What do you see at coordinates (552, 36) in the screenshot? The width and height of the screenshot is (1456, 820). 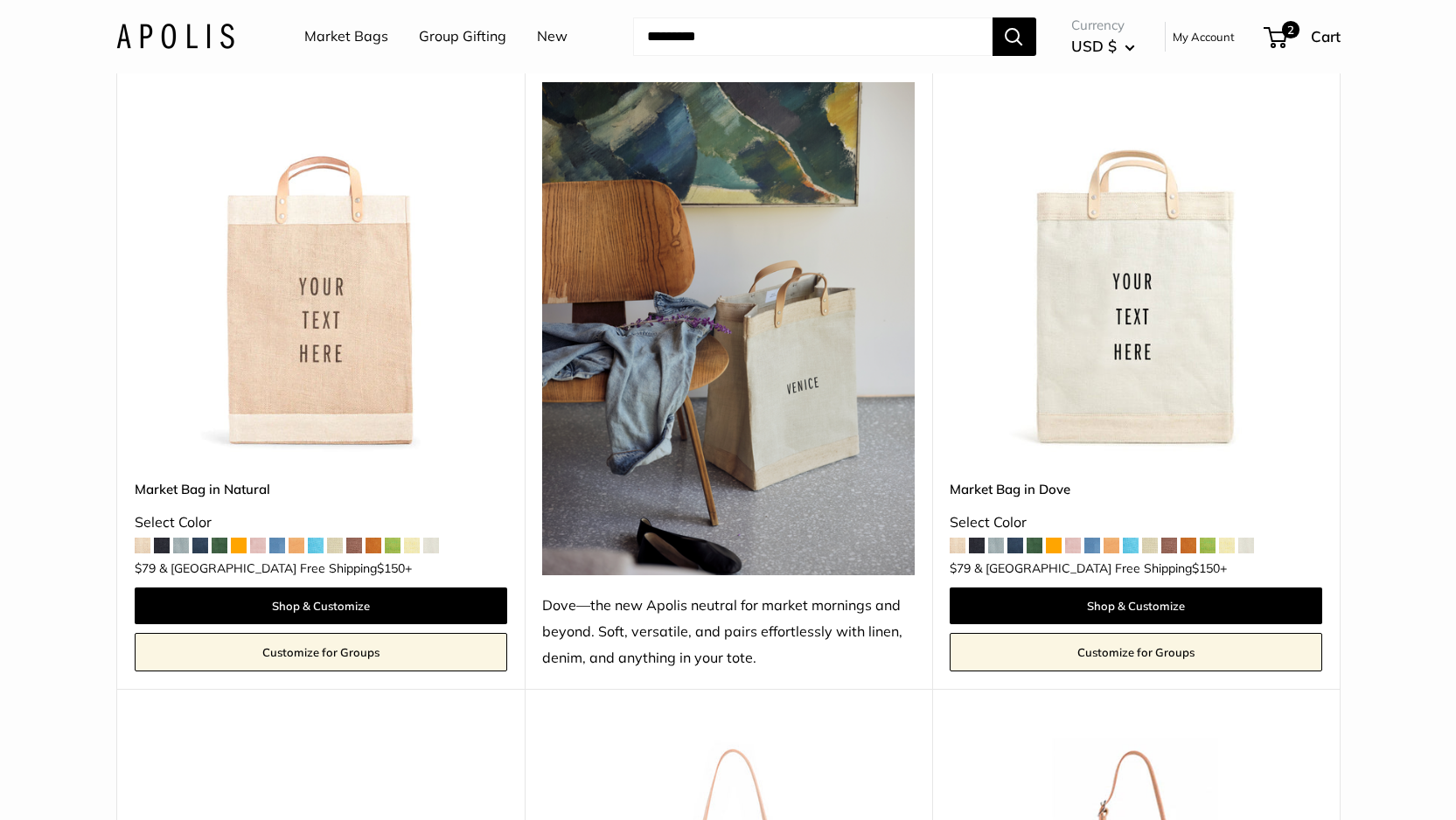 I see `a: New` at bounding box center [552, 36].